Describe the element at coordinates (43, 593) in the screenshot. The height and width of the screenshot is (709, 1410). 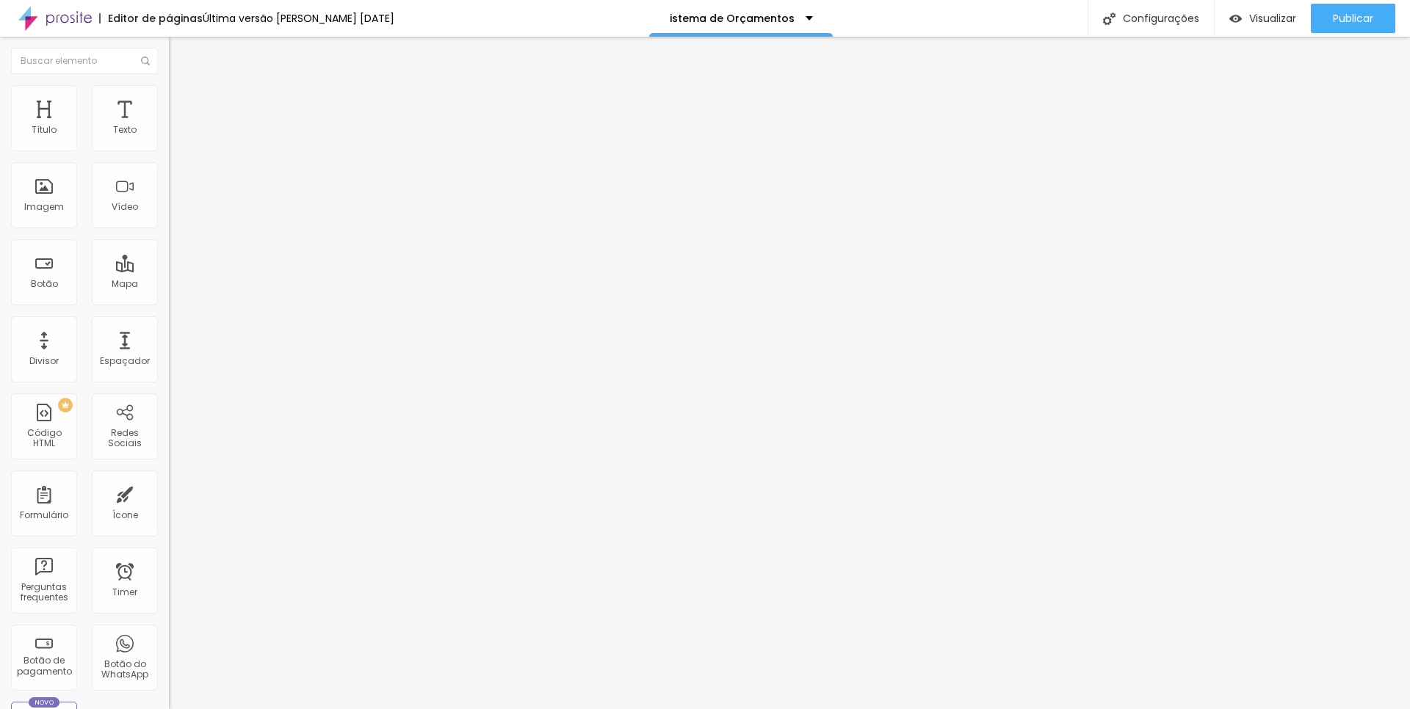
I see `div: Perguntas frequentes` at that location.